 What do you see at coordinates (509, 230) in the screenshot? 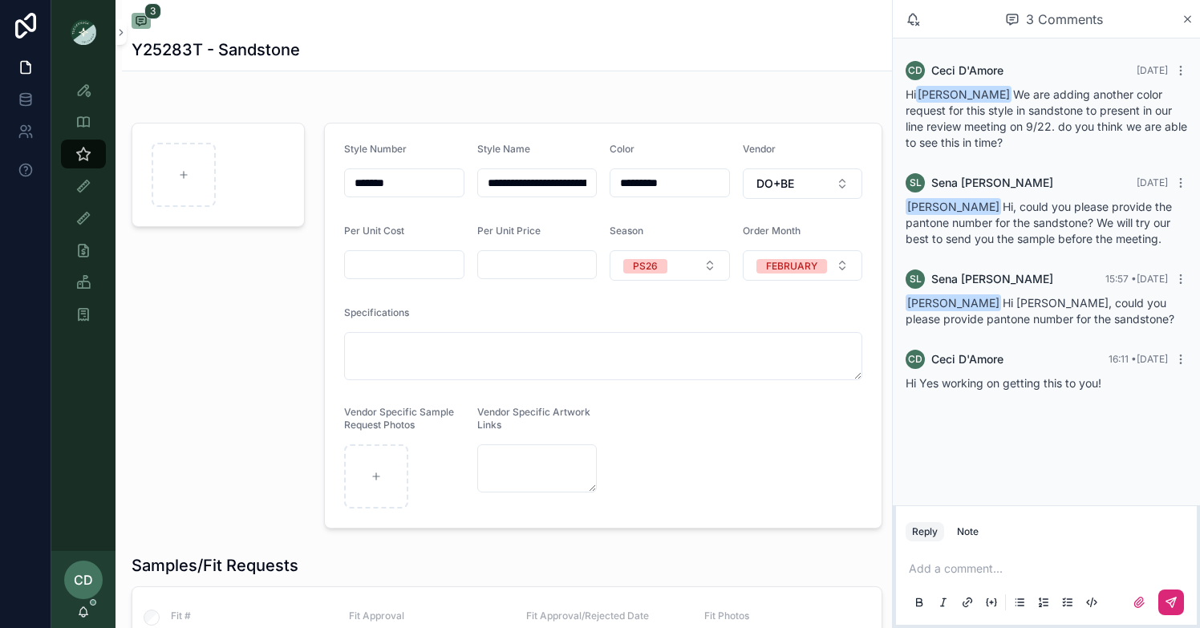
I see `span: Per Unit Price` at bounding box center [509, 230].